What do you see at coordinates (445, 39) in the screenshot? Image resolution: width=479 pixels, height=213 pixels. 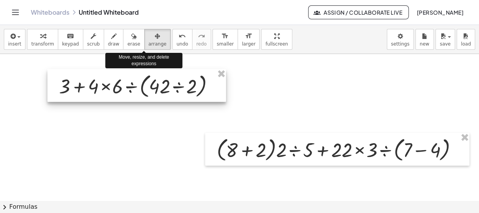 I see `button: save` at bounding box center [445, 39].